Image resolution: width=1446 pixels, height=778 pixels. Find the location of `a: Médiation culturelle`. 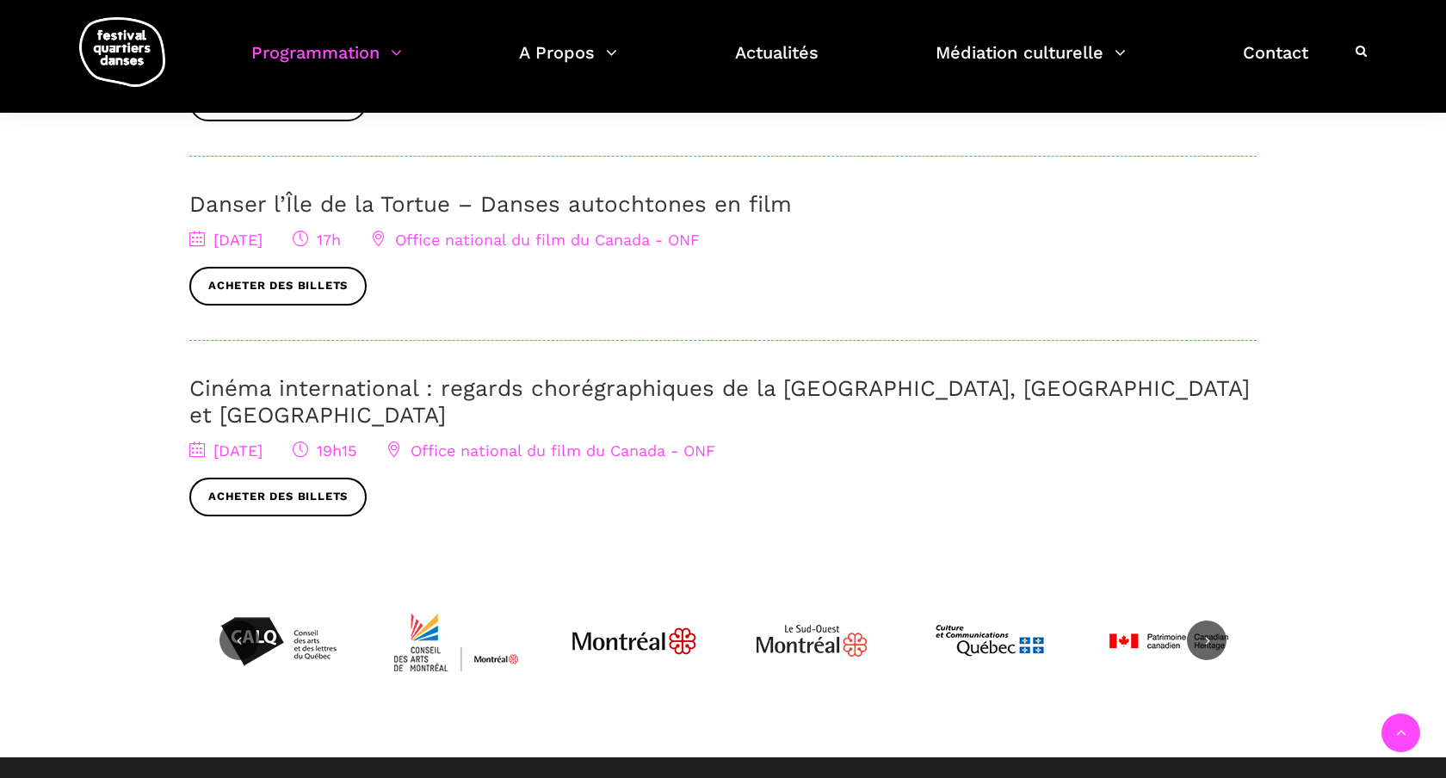

a: Médiation culturelle is located at coordinates (1030, 63).